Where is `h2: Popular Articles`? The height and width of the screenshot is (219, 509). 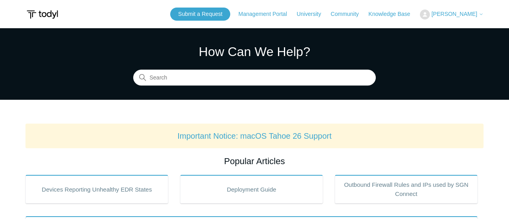
h2: Popular Articles is located at coordinates (254, 161).